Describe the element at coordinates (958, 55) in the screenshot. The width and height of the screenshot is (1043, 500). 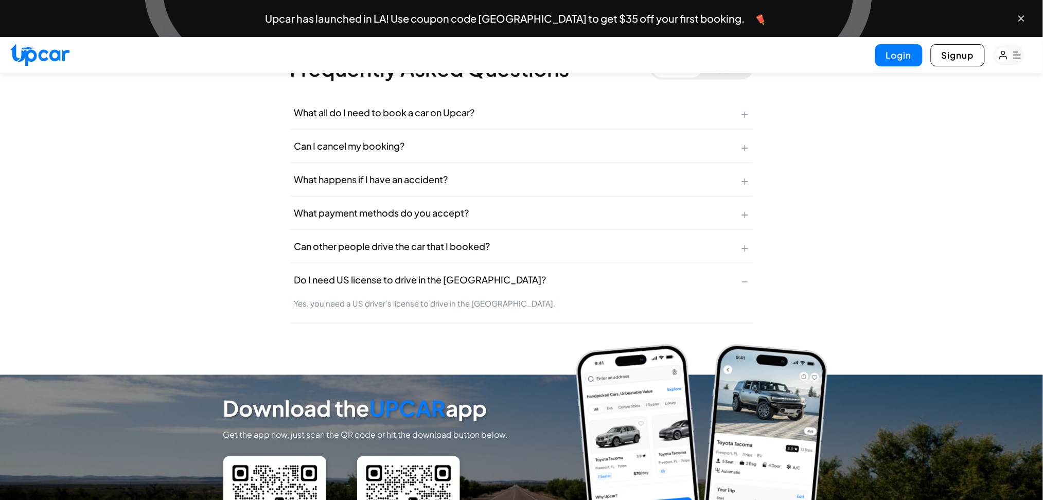
I see `button: Signup` at that location.